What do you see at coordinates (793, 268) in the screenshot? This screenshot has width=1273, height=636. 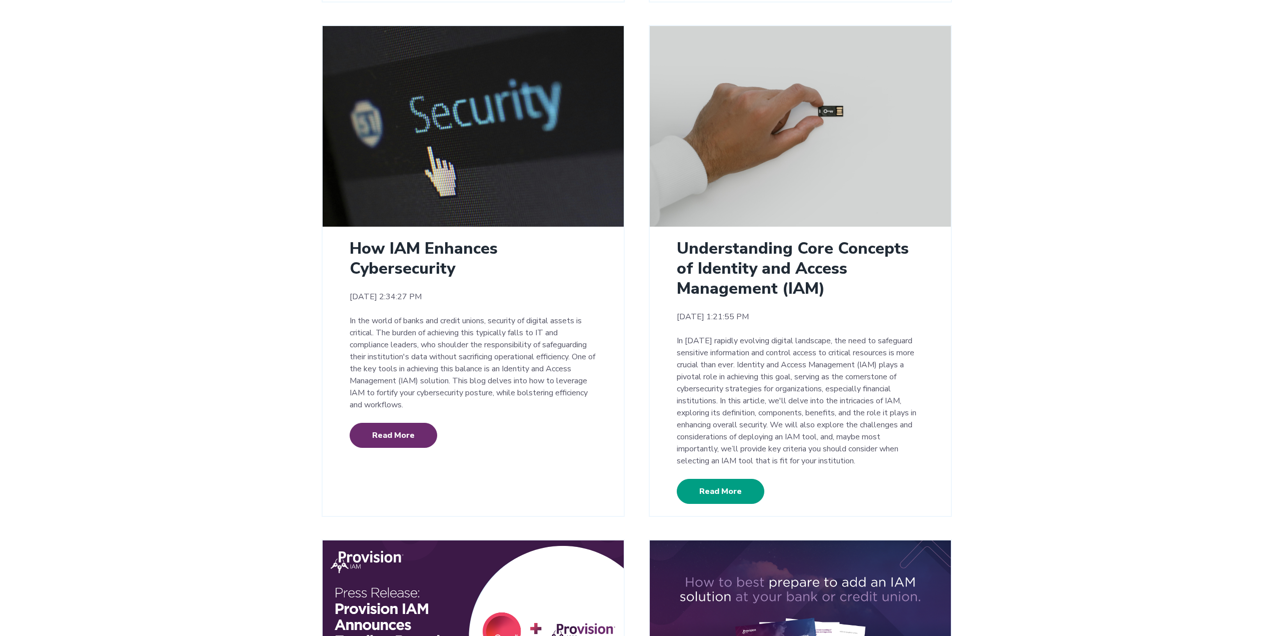 I see `a: Understanding Core Concepts of Identity and Access Management (IAM)` at bounding box center [793, 268].